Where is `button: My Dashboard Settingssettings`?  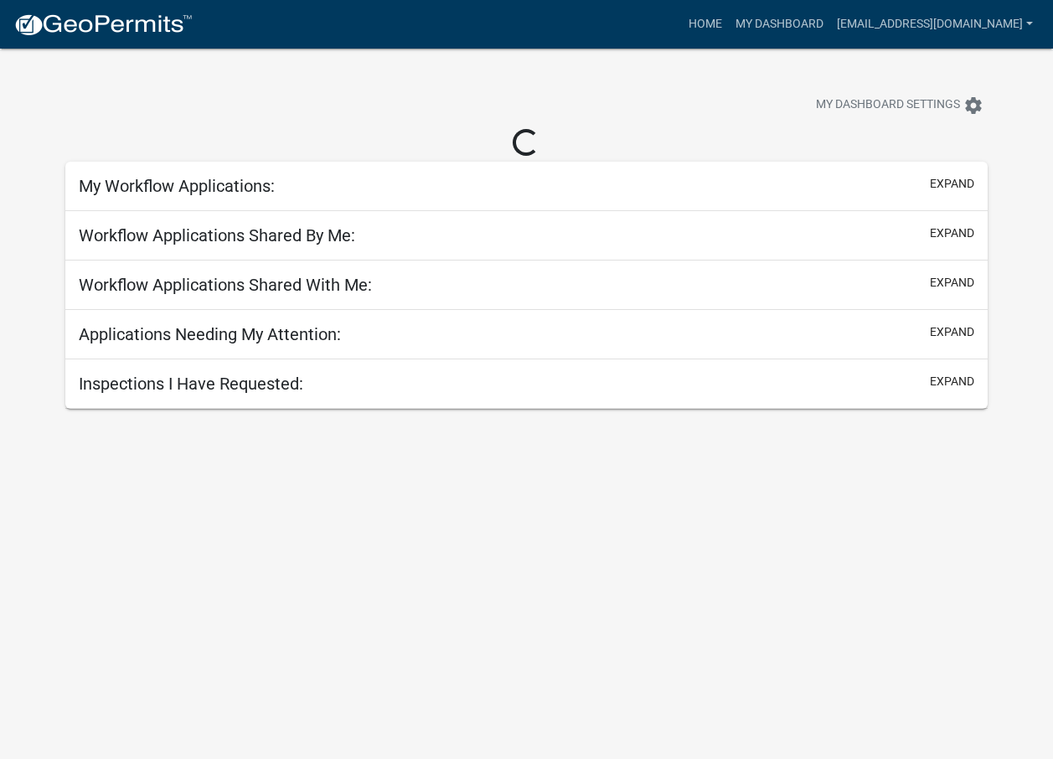 button: My Dashboard Settingssettings is located at coordinates (899, 105).